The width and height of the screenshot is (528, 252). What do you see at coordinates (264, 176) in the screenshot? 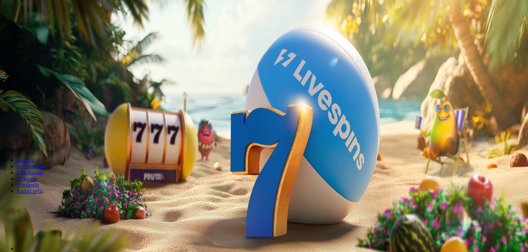
I see `header: Lobby` at bounding box center [264, 176].